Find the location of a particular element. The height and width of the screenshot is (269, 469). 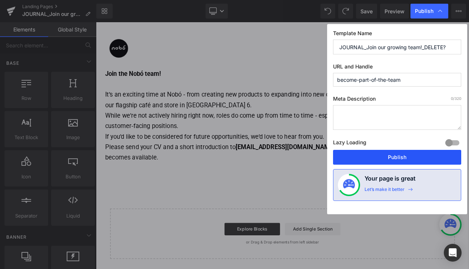

label: Template Name is located at coordinates (397, 35).